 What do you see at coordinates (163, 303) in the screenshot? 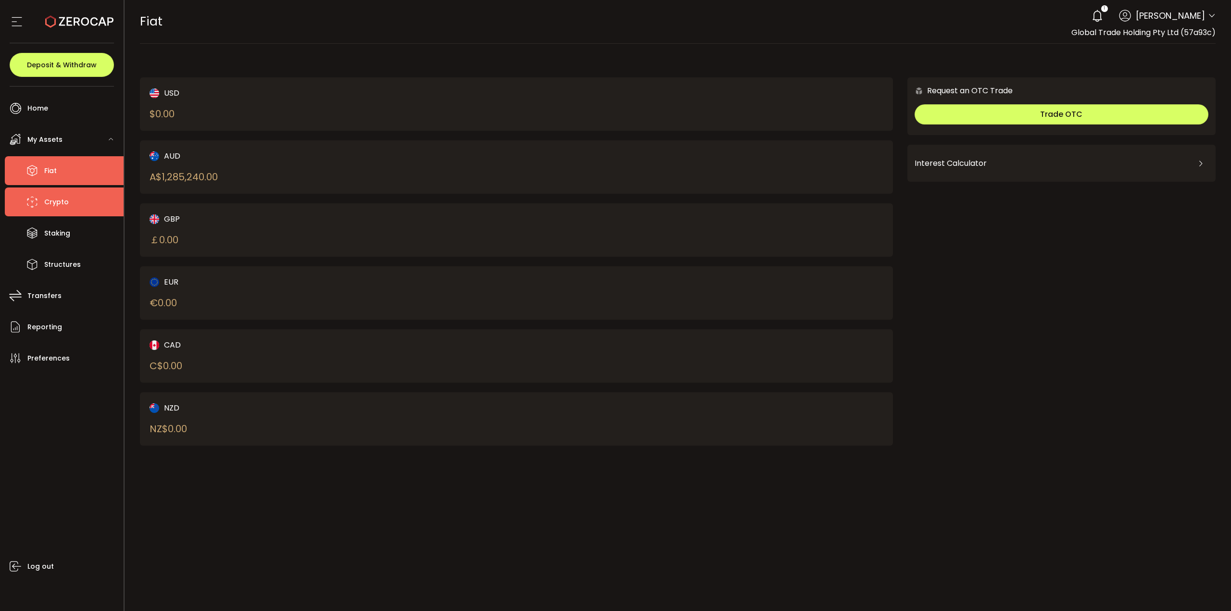
I see `div: € 0.00` at bounding box center [163, 303].